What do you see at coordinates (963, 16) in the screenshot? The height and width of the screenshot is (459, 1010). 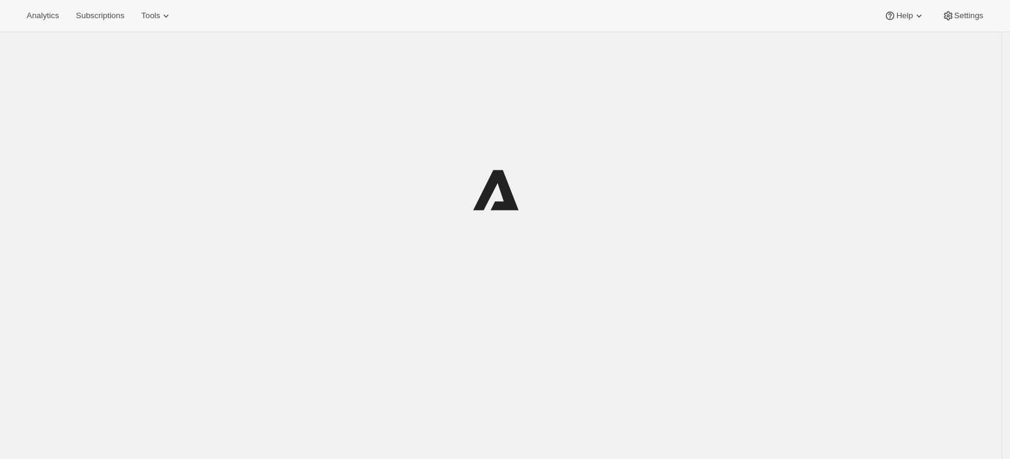 I see `button: Settings` at bounding box center [963, 16].